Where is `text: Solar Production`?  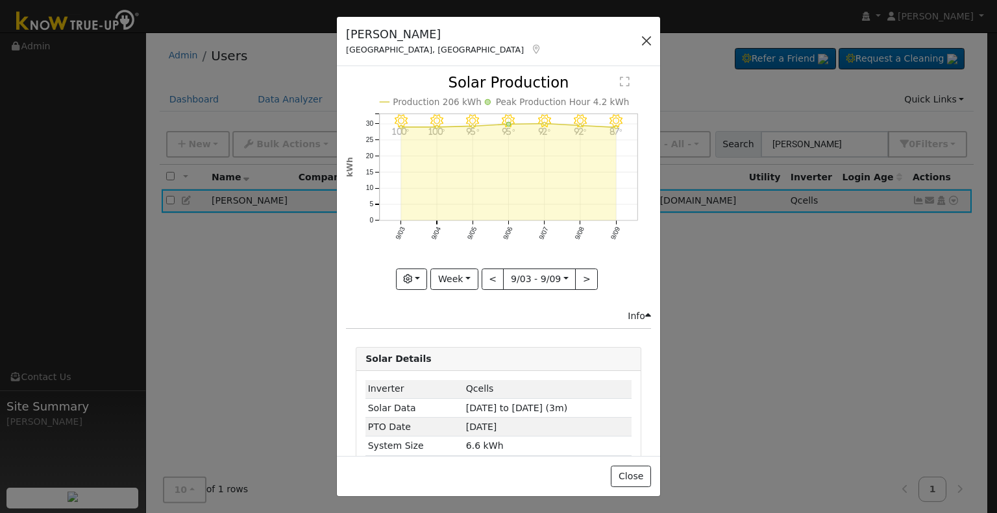
text: Solar Production is located at coordinates (509, 82).